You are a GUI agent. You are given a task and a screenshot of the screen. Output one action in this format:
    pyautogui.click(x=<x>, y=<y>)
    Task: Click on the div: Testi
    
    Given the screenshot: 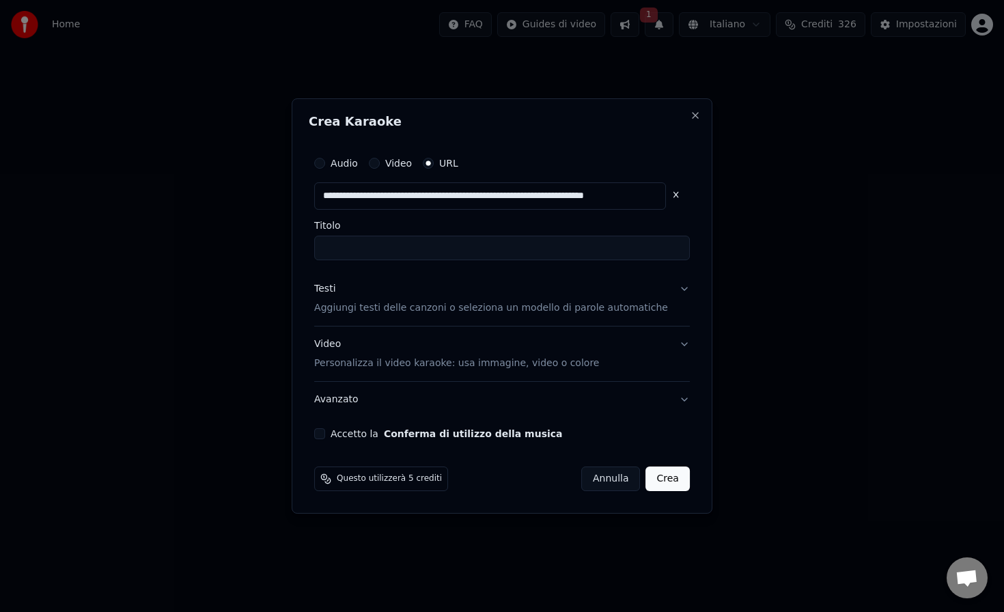 What is the action you would take?
    pyautogui.click(x=324, y=289)
    